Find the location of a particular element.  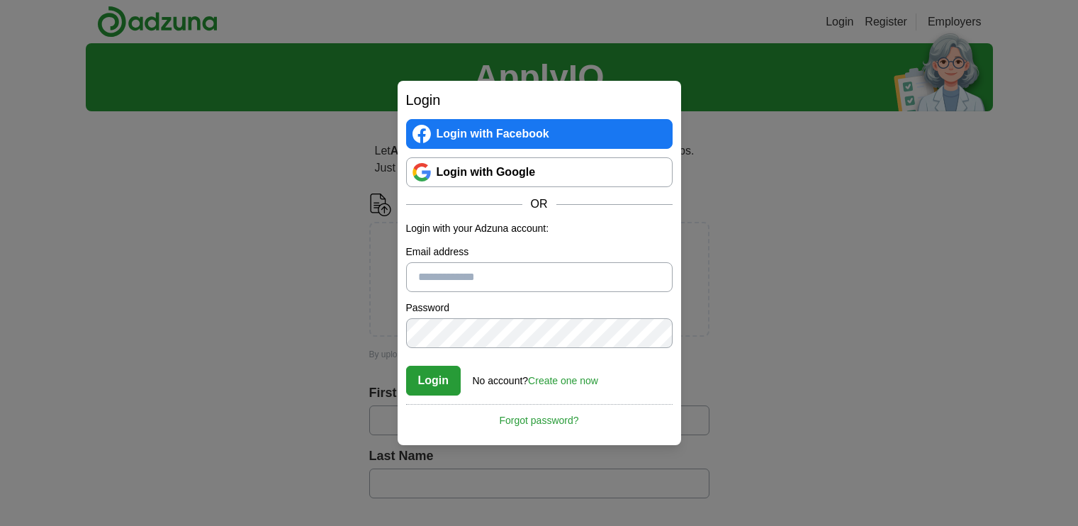

a: Login with Google is located at coordinates (539, 172).